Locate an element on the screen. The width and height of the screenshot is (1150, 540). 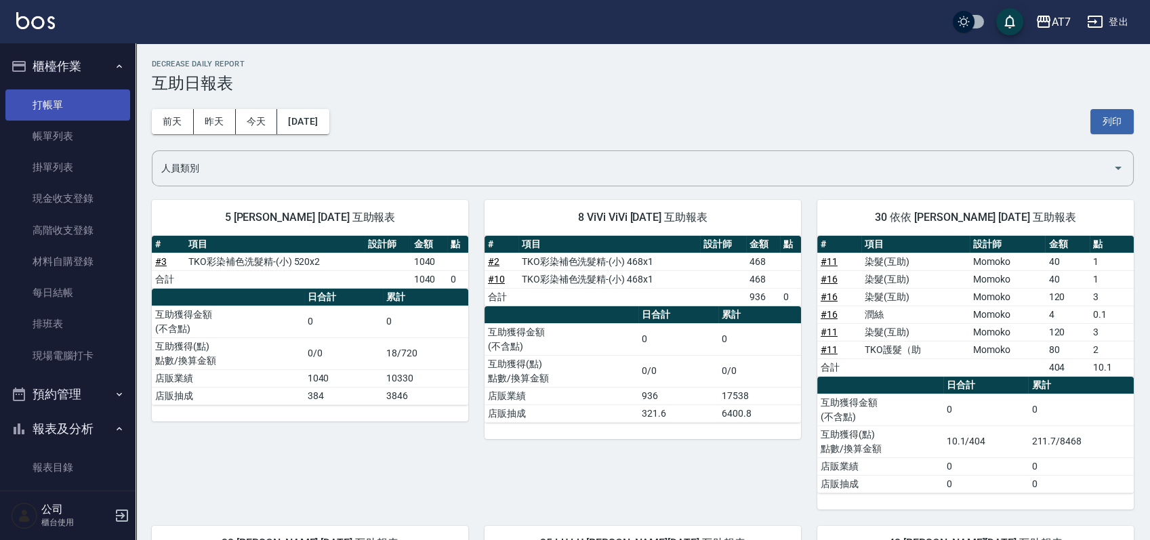
td: 10.1 is located at coordinates (1111, 367).